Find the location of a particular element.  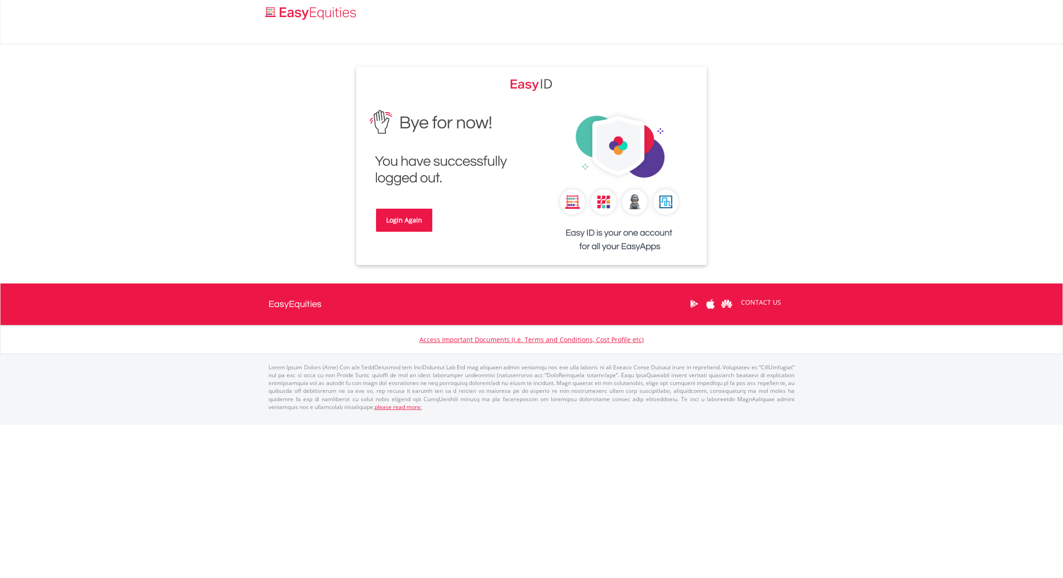

div: EasyEquities is located at coordinates (295, 304).